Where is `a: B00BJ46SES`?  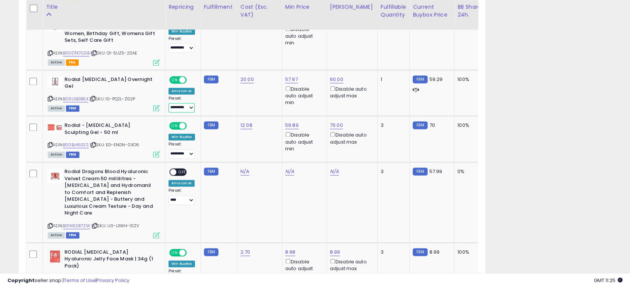 a: B00BJ46SES is located at coordinates (76, 145).